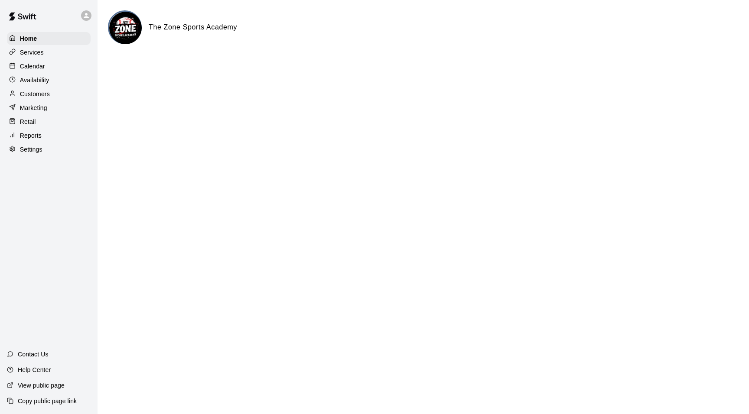  I want to click on div: Calendar, so click(49, 66).